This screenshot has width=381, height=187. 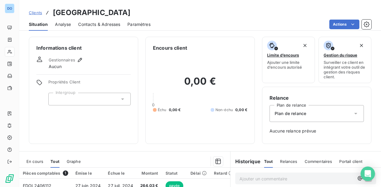 I want to click on h6: Informations client, so click(x=84, y=48).